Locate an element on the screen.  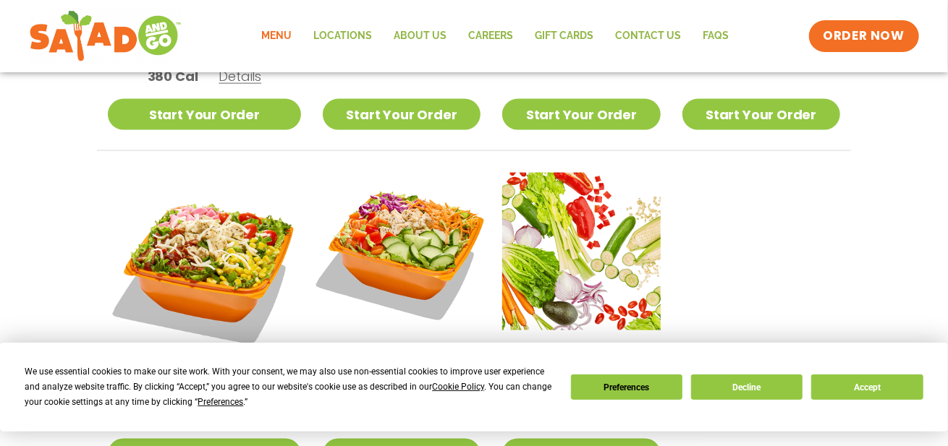
a: Menu is located at coordinates (276, 36).